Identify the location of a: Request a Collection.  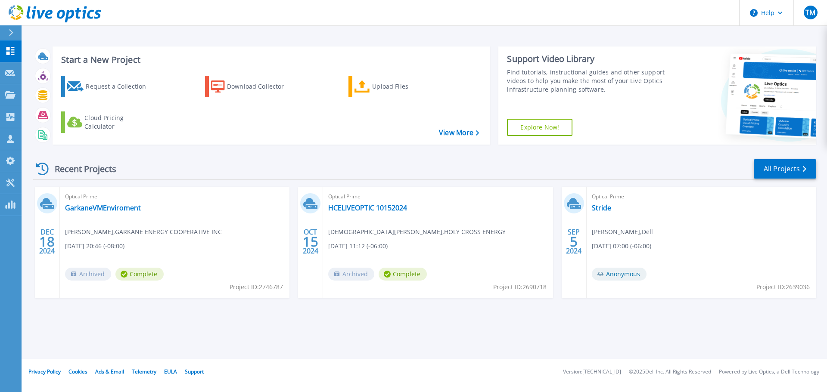
(109, 87).